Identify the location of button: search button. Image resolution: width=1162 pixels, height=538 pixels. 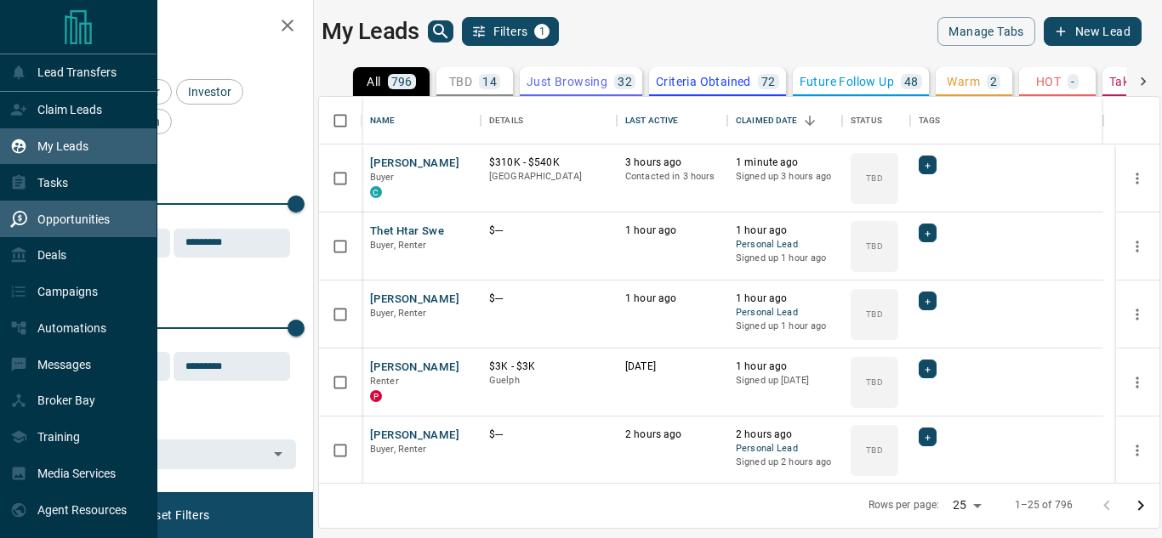
(441, 31).